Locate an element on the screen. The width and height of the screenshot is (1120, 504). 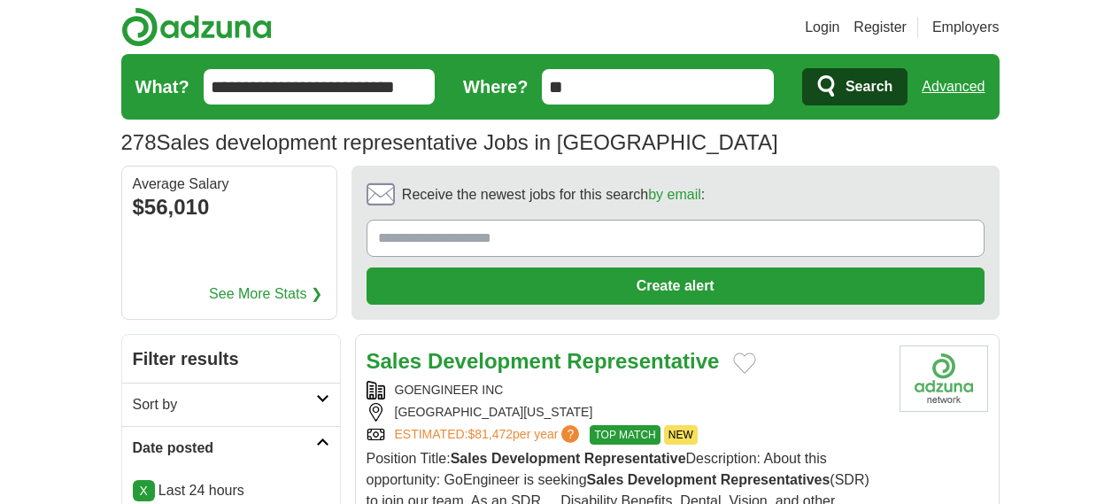
img: Company logo is located at coordinates (944, 378).